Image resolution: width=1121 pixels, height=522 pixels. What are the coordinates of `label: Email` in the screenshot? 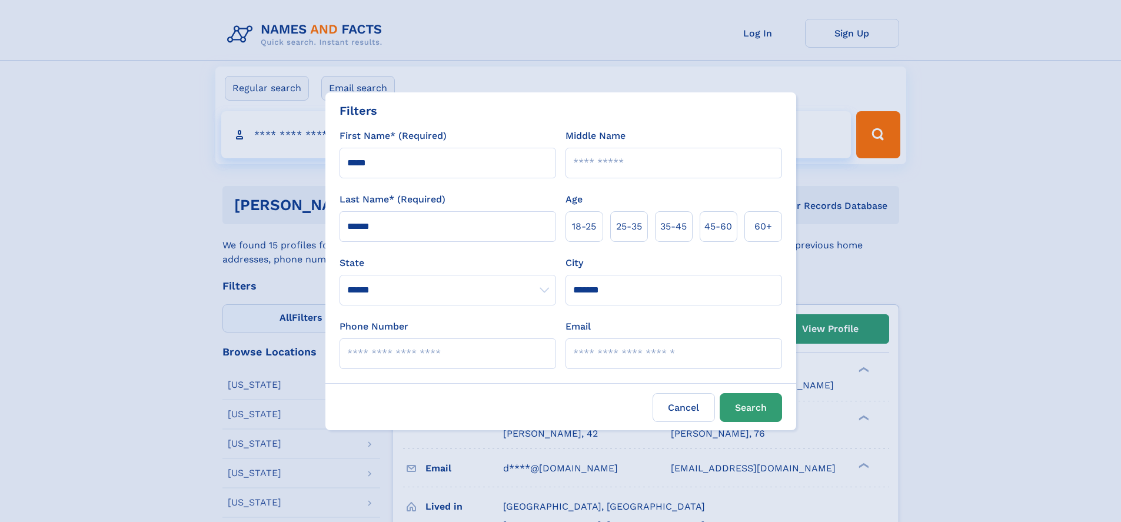 It's located at (578, 327).